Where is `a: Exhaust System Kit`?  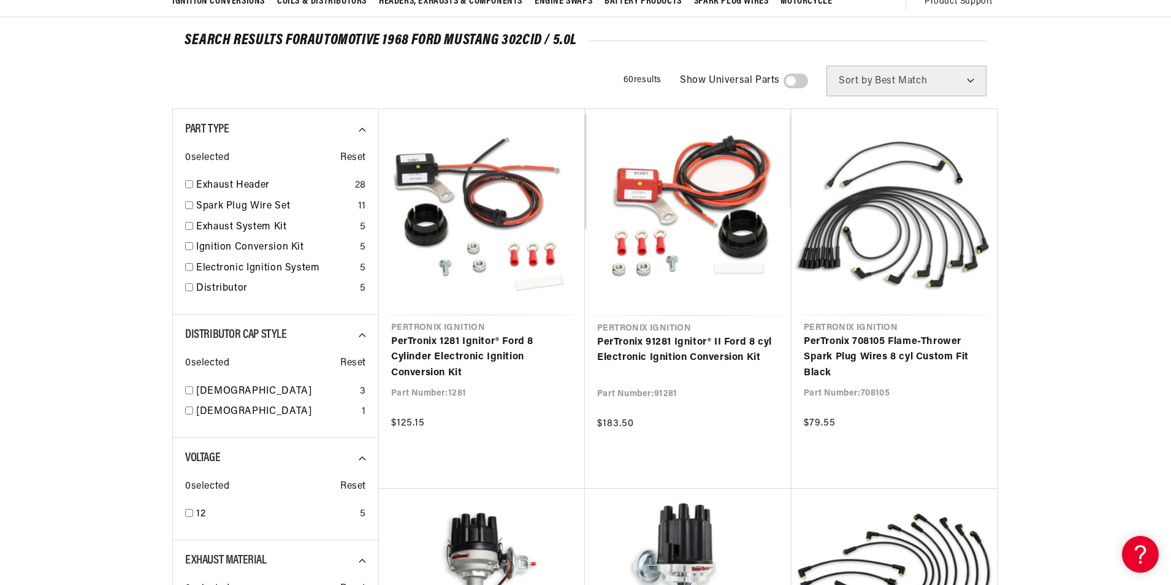 a: Exhaust System Kit is located at coordinates (275, 227).